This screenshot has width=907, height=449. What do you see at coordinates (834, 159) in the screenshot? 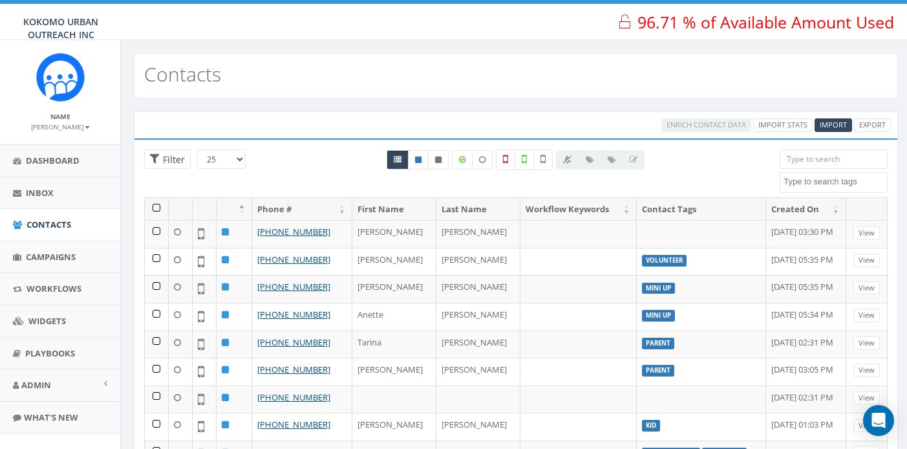
I see `input: Type to search` at bounding box center [834, 159].